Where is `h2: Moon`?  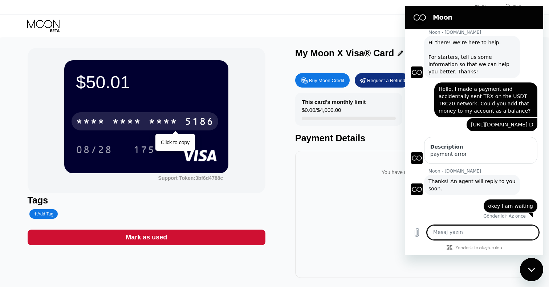
h2: Moon is located at coordinates (79, 12).